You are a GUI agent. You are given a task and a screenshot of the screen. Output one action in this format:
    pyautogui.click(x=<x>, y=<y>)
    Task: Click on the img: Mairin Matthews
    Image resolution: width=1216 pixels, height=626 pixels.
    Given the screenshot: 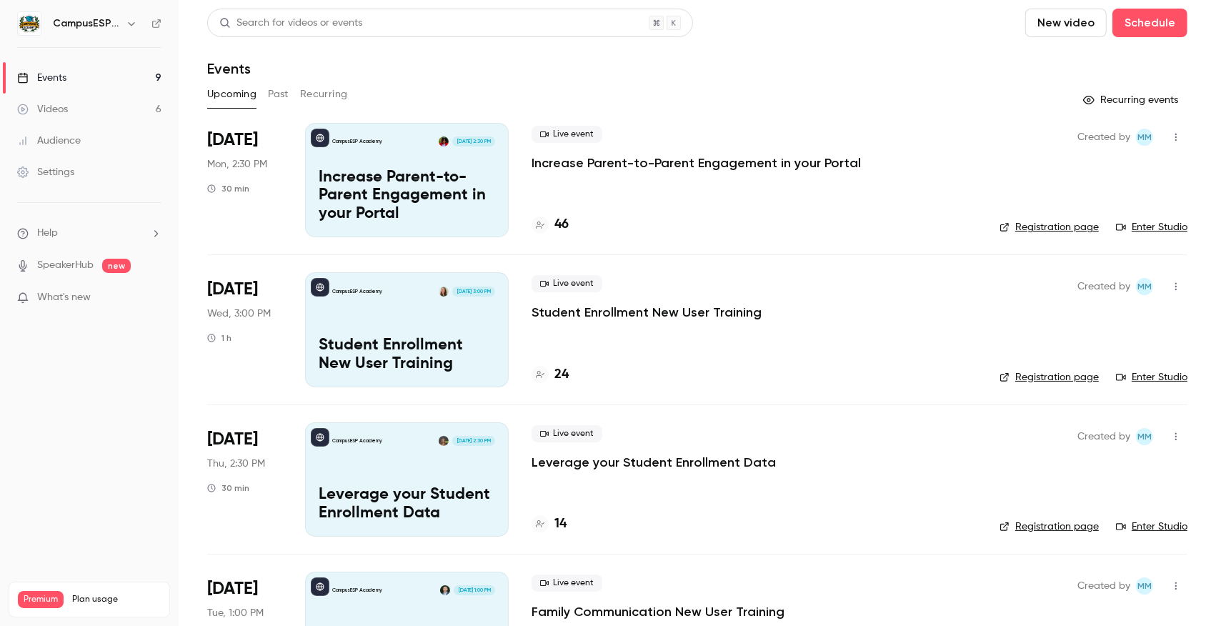 What is the action you would take?
    pyautogui.click(x=444, y=291)
    